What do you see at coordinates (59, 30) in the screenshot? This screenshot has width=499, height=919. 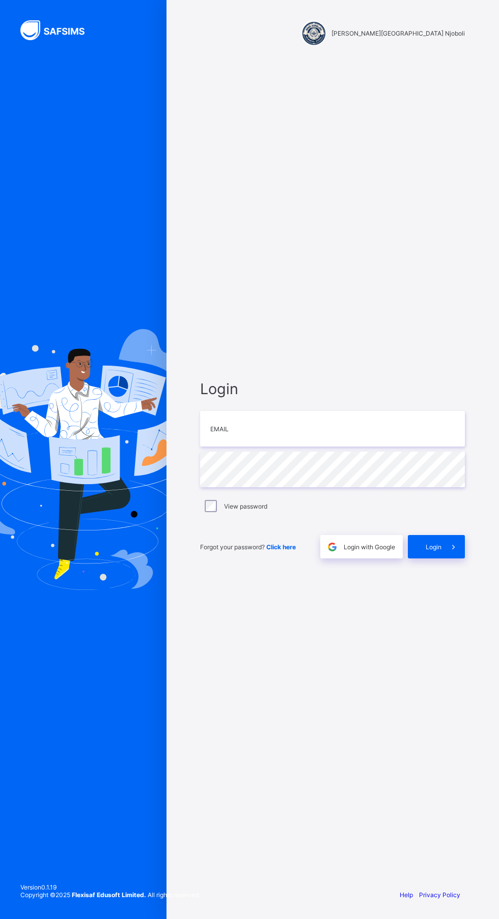 I see `img: SAFSIMS Logo` at bounding box center [59, 30].